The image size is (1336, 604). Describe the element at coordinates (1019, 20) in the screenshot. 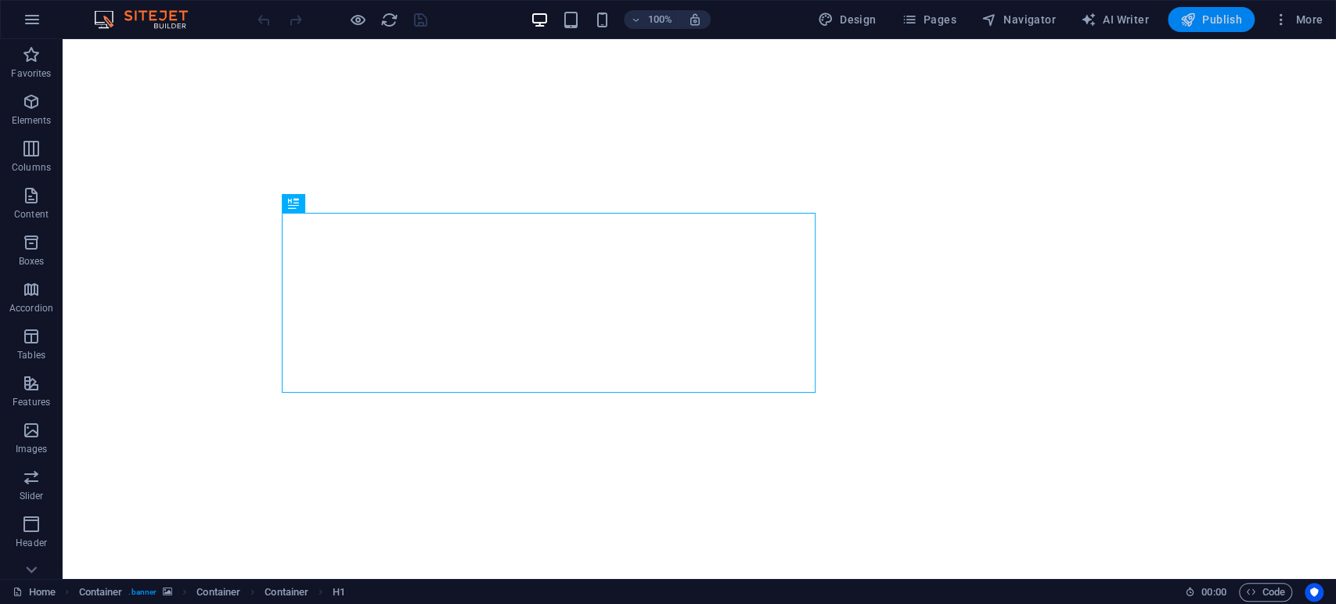

I see `button: Navigator` at that location.